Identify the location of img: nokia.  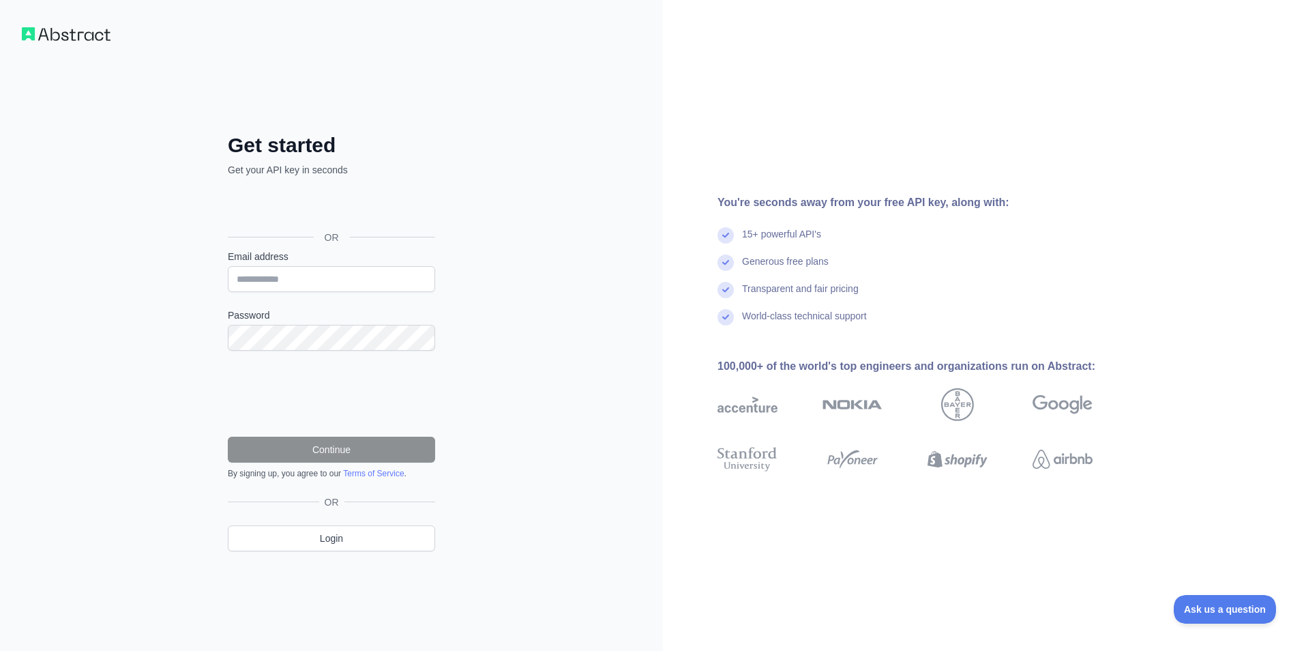
(853, 404).